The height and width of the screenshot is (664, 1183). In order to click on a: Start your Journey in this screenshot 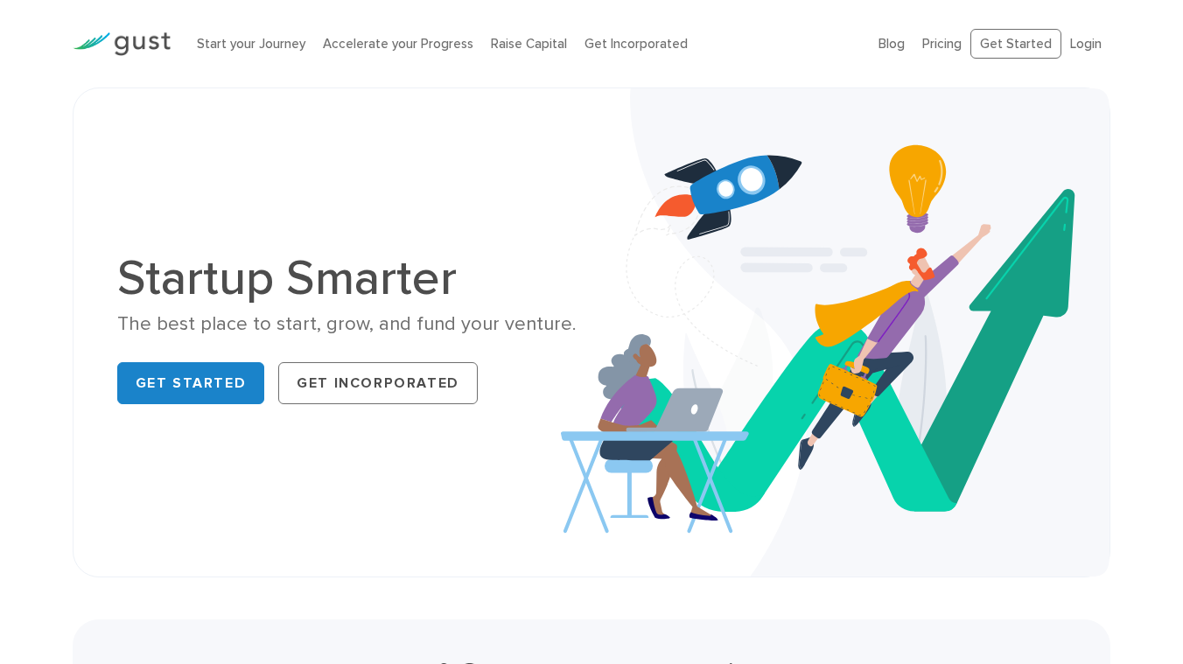, I will do `click(251, 44)`.